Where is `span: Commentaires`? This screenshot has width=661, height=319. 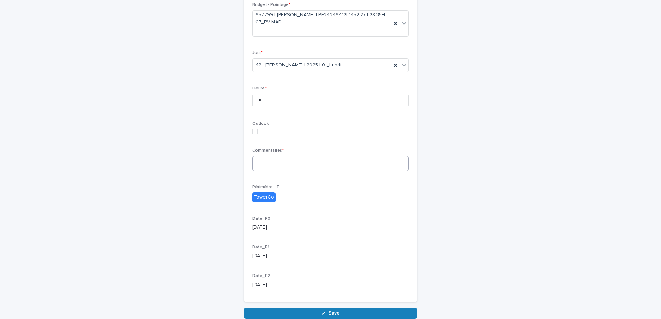 span: Commentaires is located at coordinates (268, 151).